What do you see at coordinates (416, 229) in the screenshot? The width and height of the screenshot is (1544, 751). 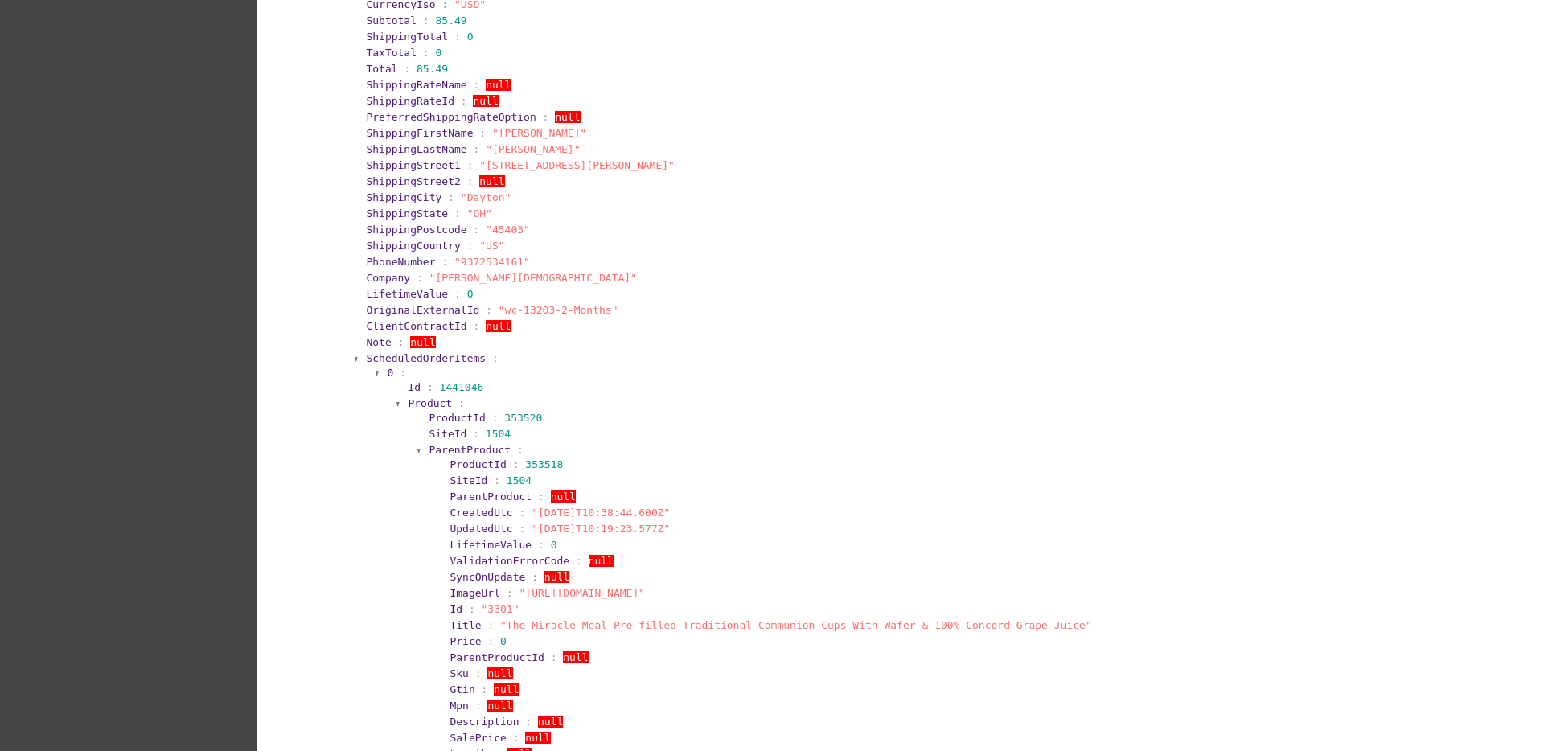 I see `span: ShippingPostcode` at bounding box center [416, 229].